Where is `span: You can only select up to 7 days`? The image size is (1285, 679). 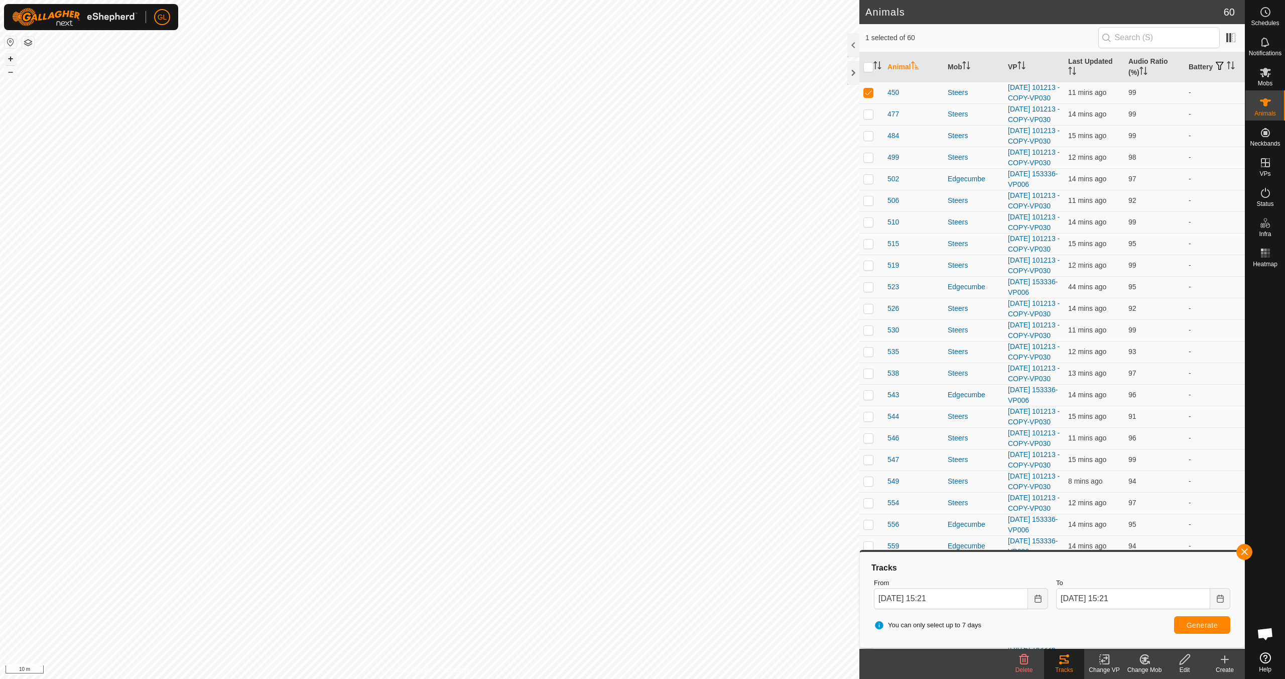
span: You can only select up to 7 days is located at coordinates (928, 625).